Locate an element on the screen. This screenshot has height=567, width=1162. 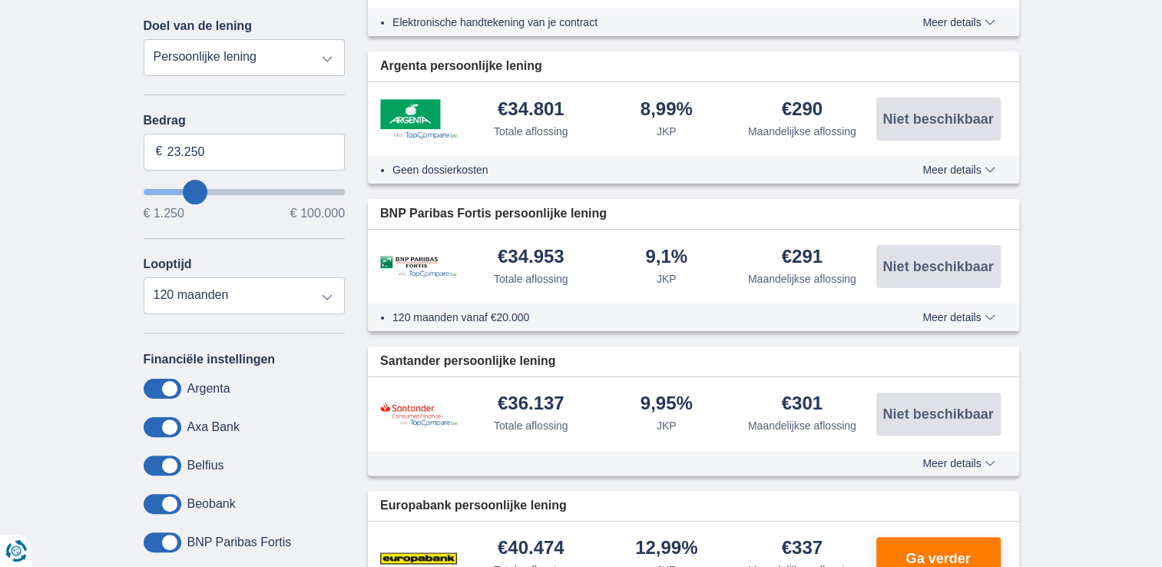
img: product.pl.alt BNP Paribas Fortis is located at coordinates (419, 267).